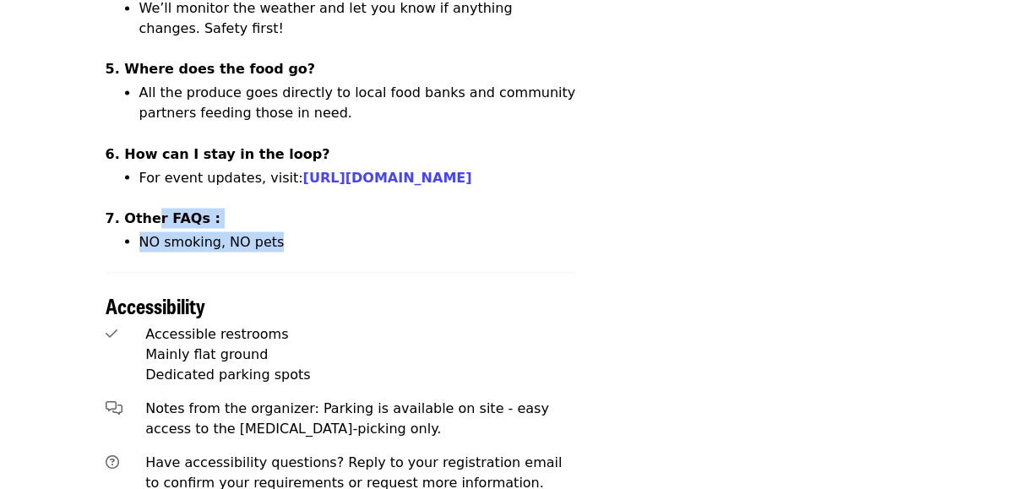 The height and width of the screenshot is (489, 1028). Describe the element at coordinates (155, 304) in the screenshot. I see `span: Accessibility` at that location.